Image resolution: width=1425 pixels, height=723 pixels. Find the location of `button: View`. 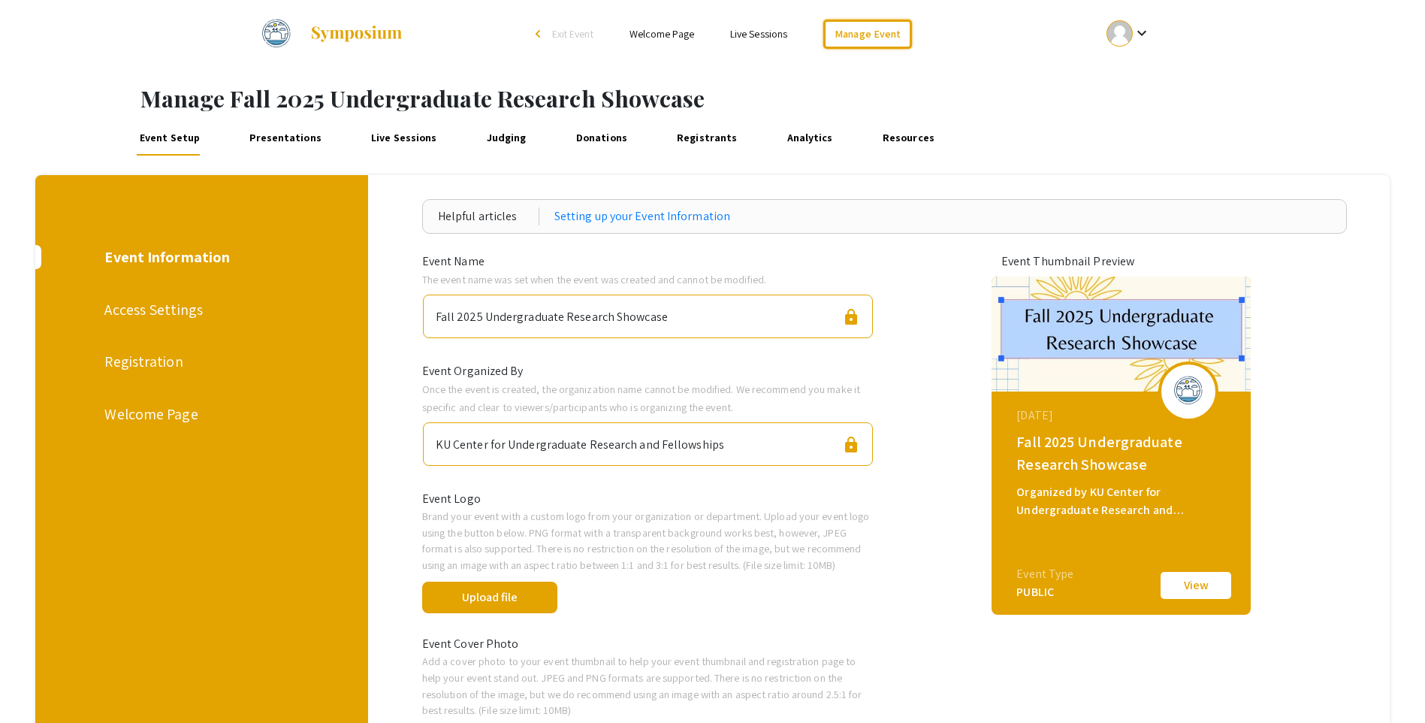

button: View is located at coordinates (1196, 585).